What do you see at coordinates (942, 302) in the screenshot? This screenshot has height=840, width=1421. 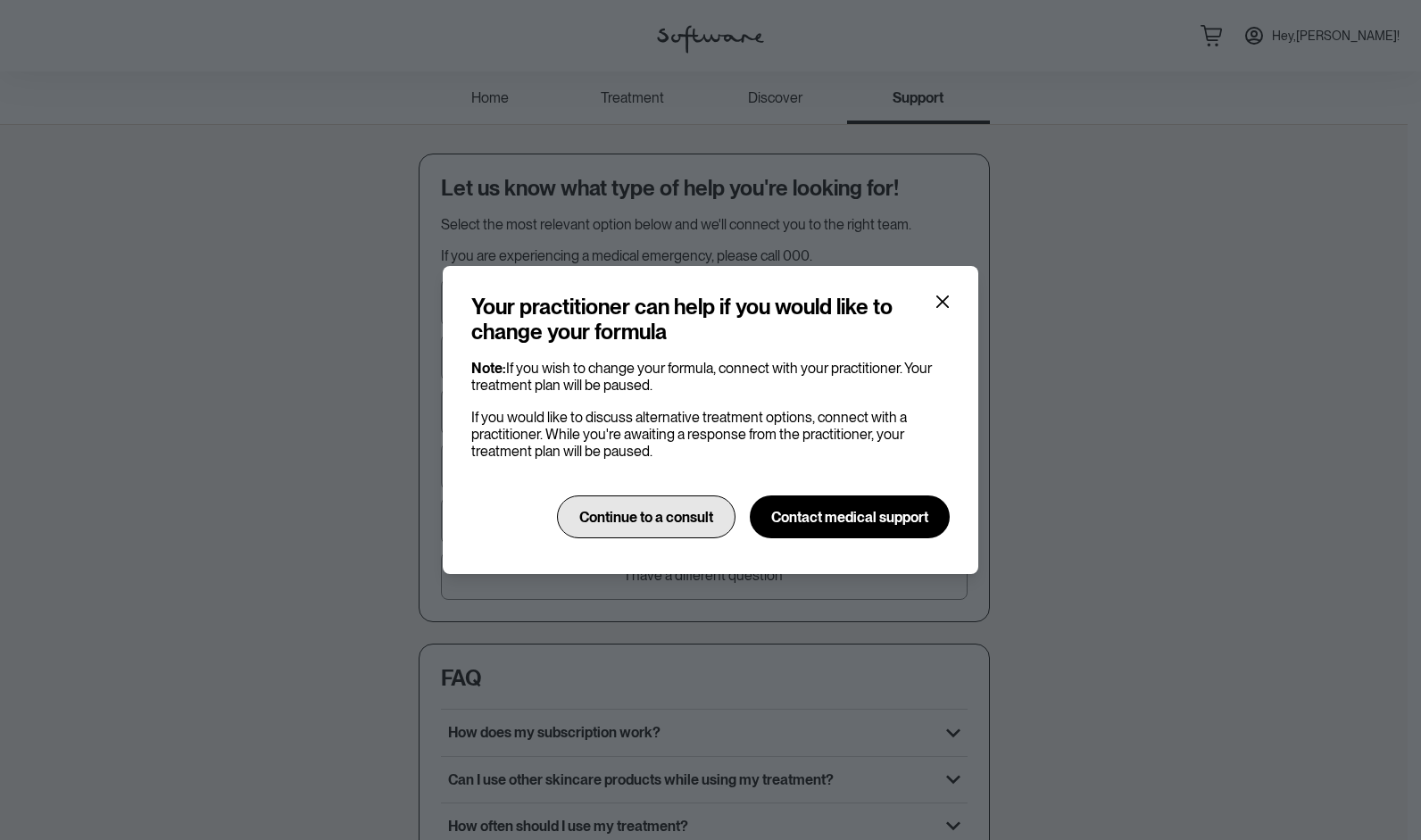 I see `button: Close` at bounding box center [942, 302].